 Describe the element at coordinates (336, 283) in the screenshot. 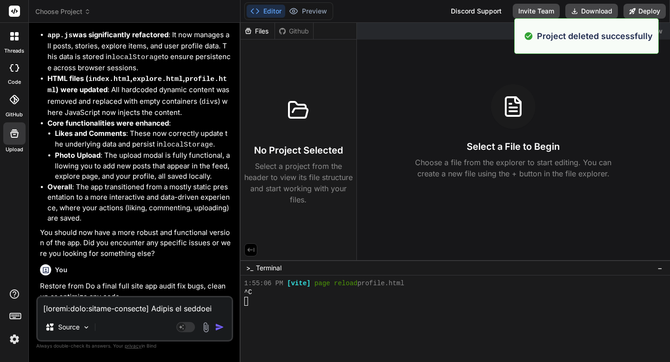

I see `span: page reload` at that location.